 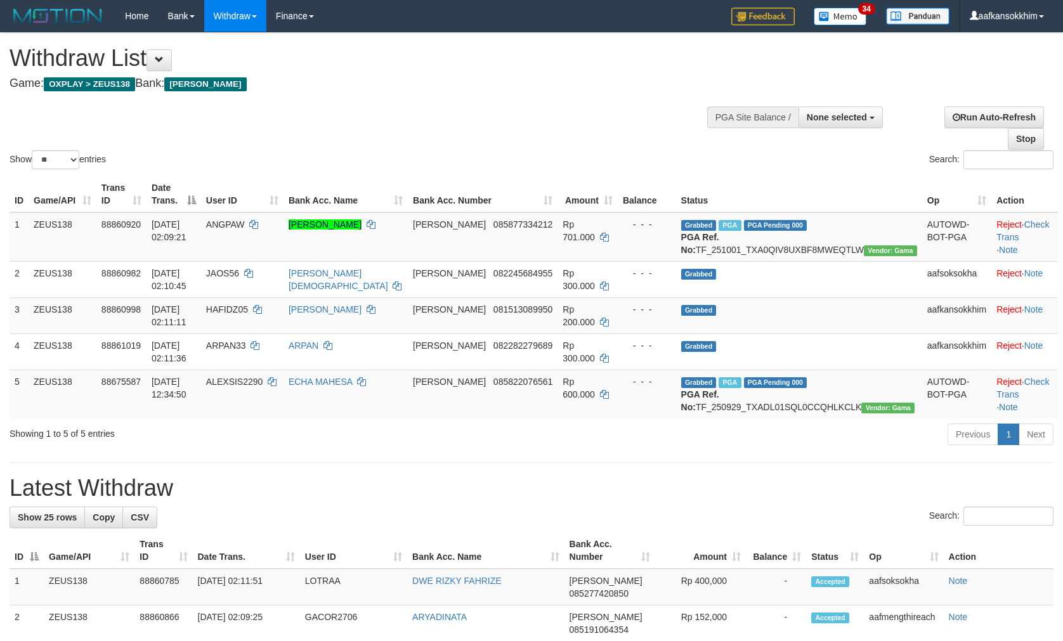 I want to click on span: Copy 081513089950 to clipboard, so click(x=523, y=309).